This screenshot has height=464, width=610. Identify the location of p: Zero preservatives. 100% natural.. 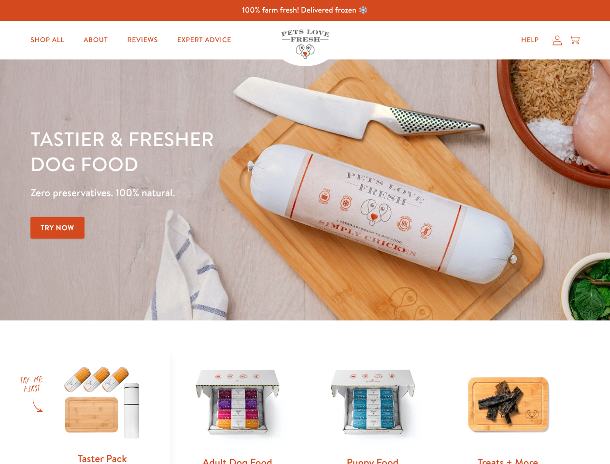
(213, 193).